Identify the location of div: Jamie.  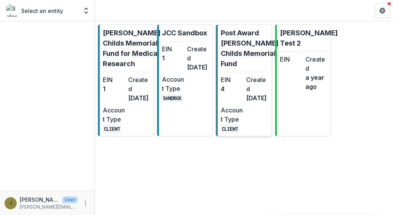
(11, 202).